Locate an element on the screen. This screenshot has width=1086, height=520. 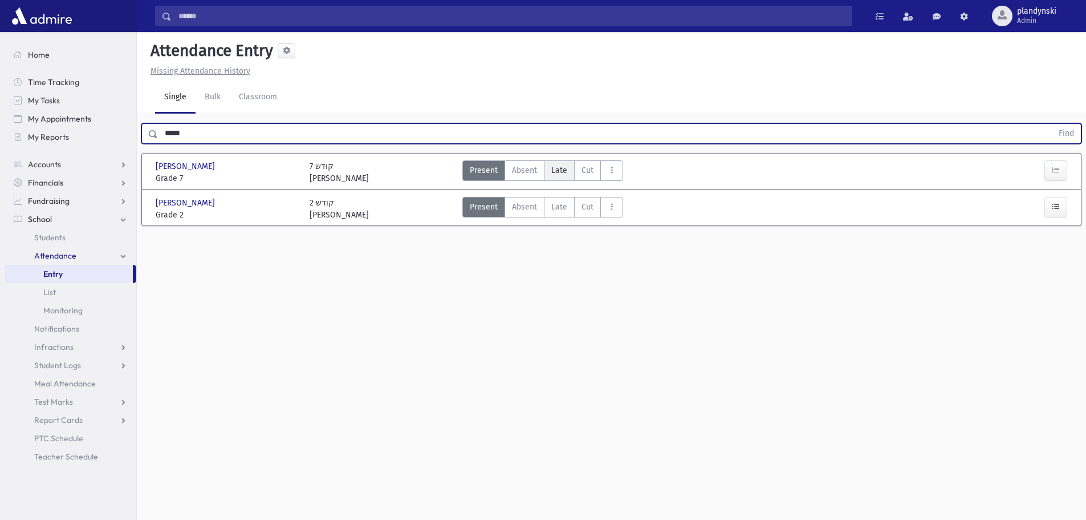
a: Entry is located at coordinates (68, 274).